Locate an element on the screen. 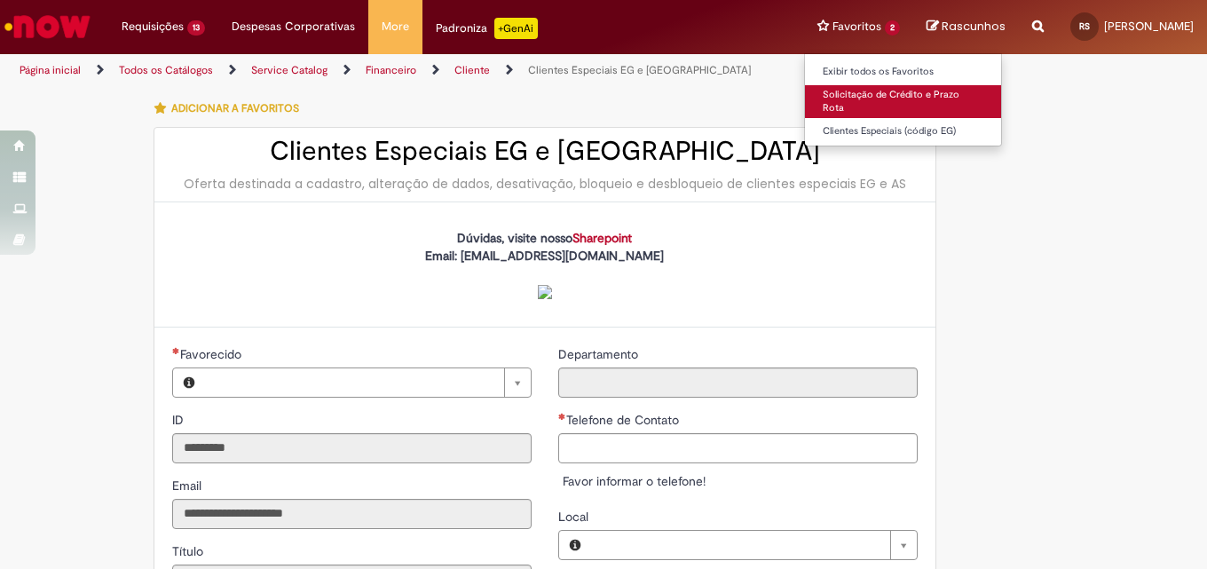 The image size is (1207, 569). div: Favor informar o telefone! is located at coordinates (737, 481).